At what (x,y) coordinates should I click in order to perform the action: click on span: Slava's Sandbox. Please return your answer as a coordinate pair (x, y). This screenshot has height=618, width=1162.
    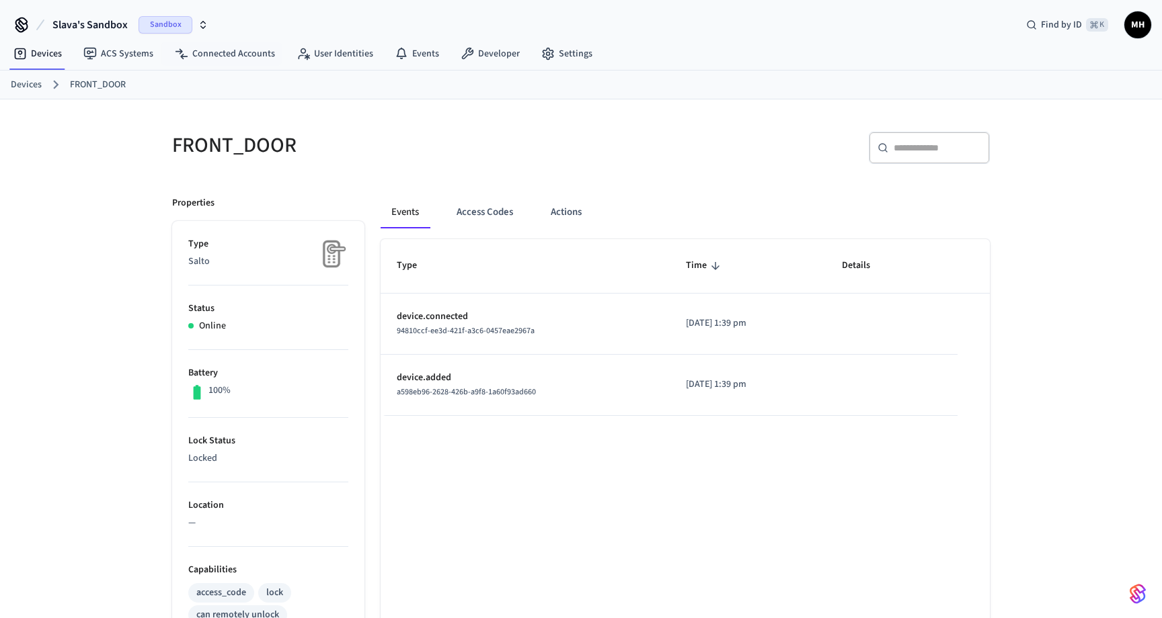
    Looking at the image, I should click on (90, 25).